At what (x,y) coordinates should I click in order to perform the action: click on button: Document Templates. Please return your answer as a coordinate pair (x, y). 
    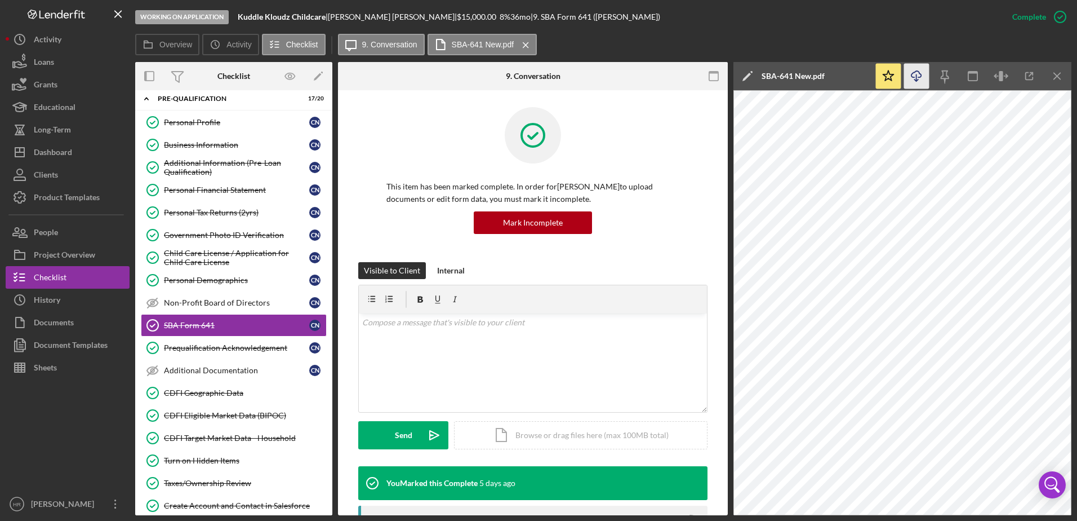
    Looking at the image, I should click on (68, 345).